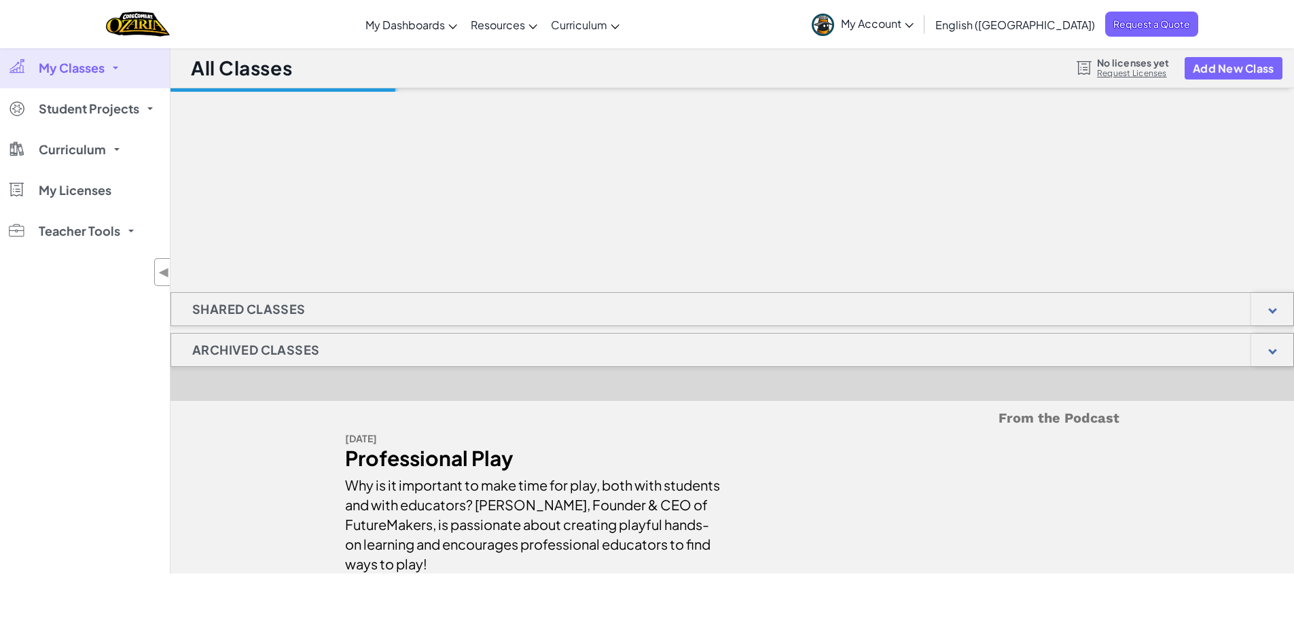  Describe the element at coordinates (533, 458) in the screenshot. I see `div: Professional Play` at that location.